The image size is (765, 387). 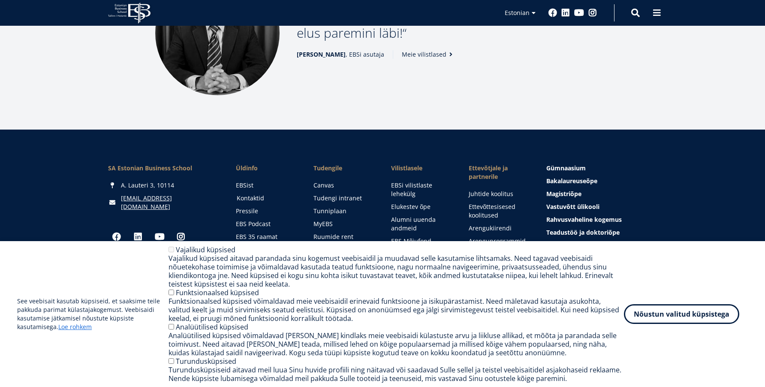 What do you see at coordinates (343, 185) in the screenshot?
I see `a: Canvas` at bounding box center [343, 185].